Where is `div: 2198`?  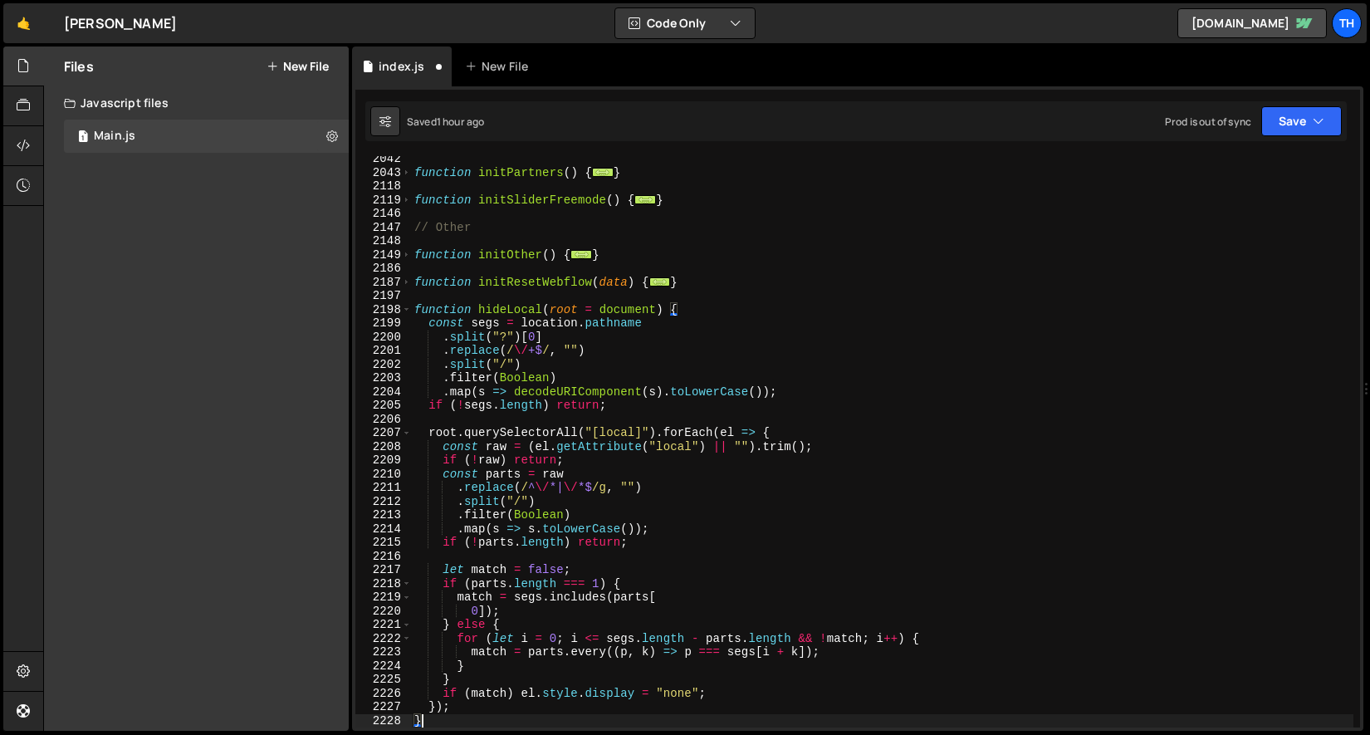
div: 2198 is located at coordinates (384, 310).